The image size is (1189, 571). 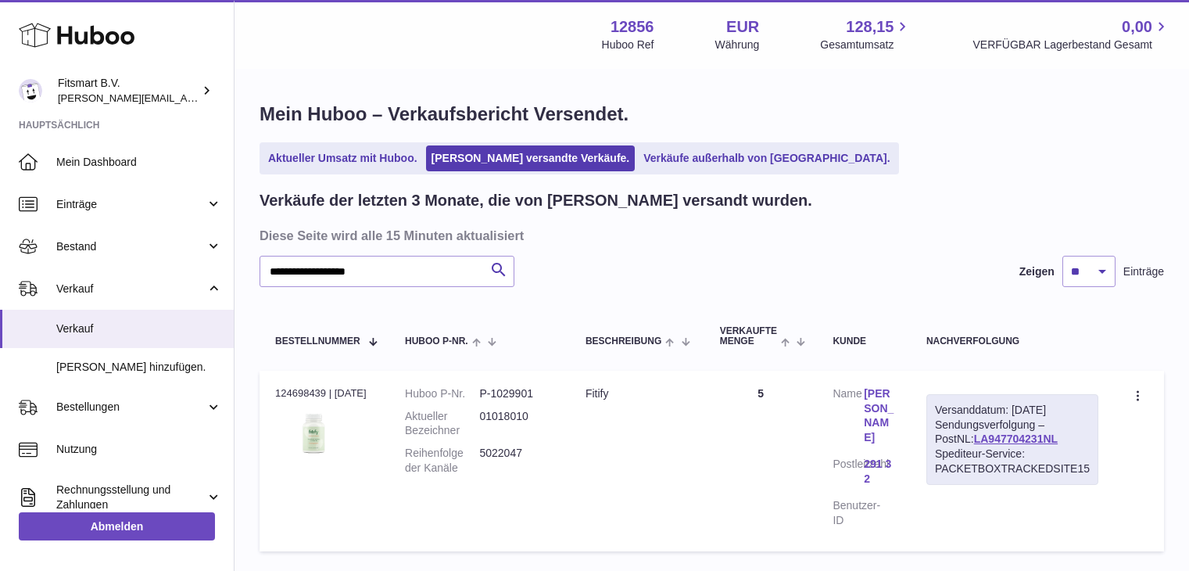 I want to click on span: Bestand, so click(x=131, y=246).